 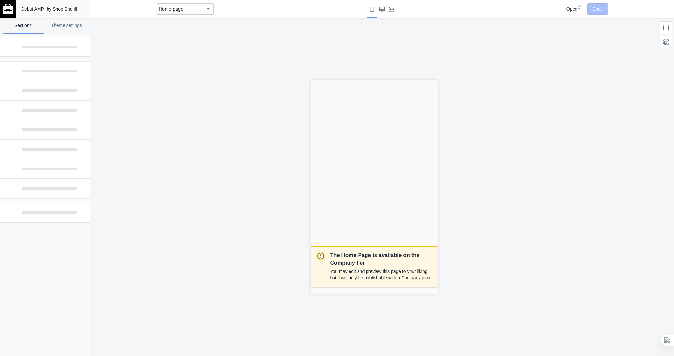 What do you see at coordinates (23, 26) in the screenshot?
I see `a: Sections` at bounding box center [23, 26].